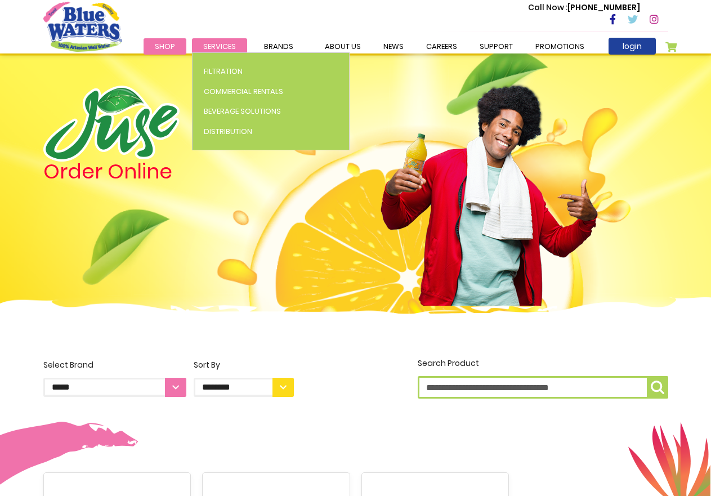 The width and height of the screenshot is (711, 496). What do you see at coordinates (496, 46) in the screenshot?
I see `a: support` at bounding box center [496, 46].